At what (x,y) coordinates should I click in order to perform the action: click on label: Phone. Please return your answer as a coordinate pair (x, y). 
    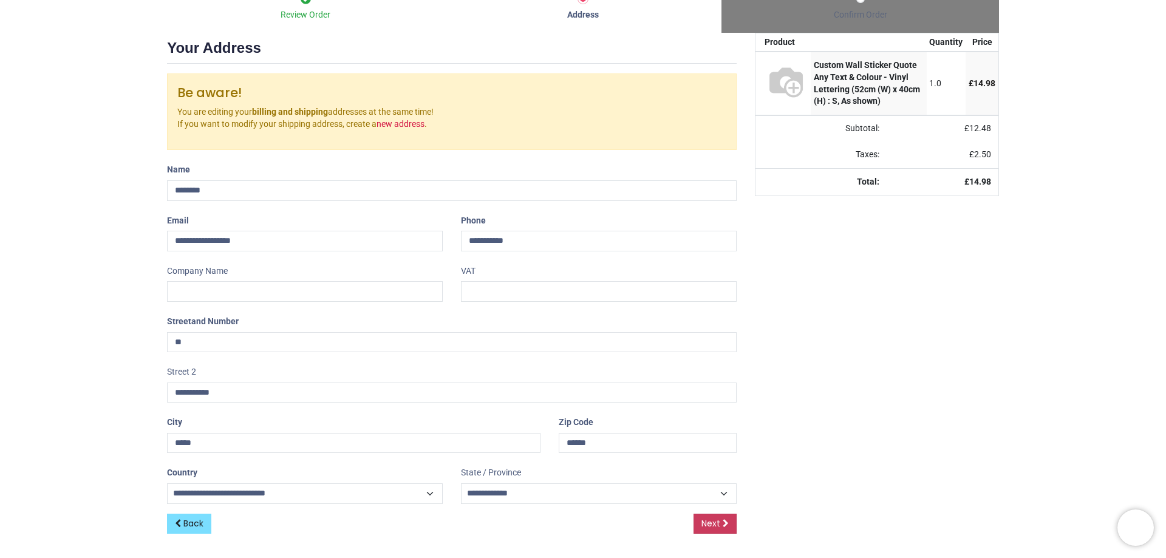
    Looking at the image, I should click on (473, 221).